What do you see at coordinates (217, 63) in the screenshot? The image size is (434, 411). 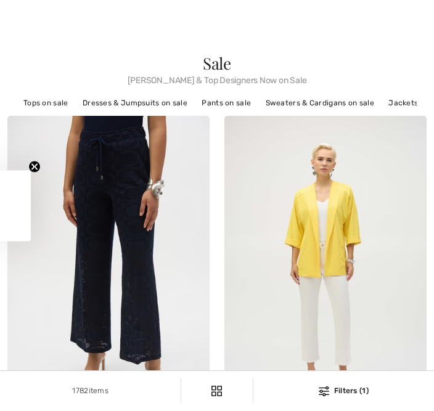 I see `span: Sale` at bounding box center [217, 63].